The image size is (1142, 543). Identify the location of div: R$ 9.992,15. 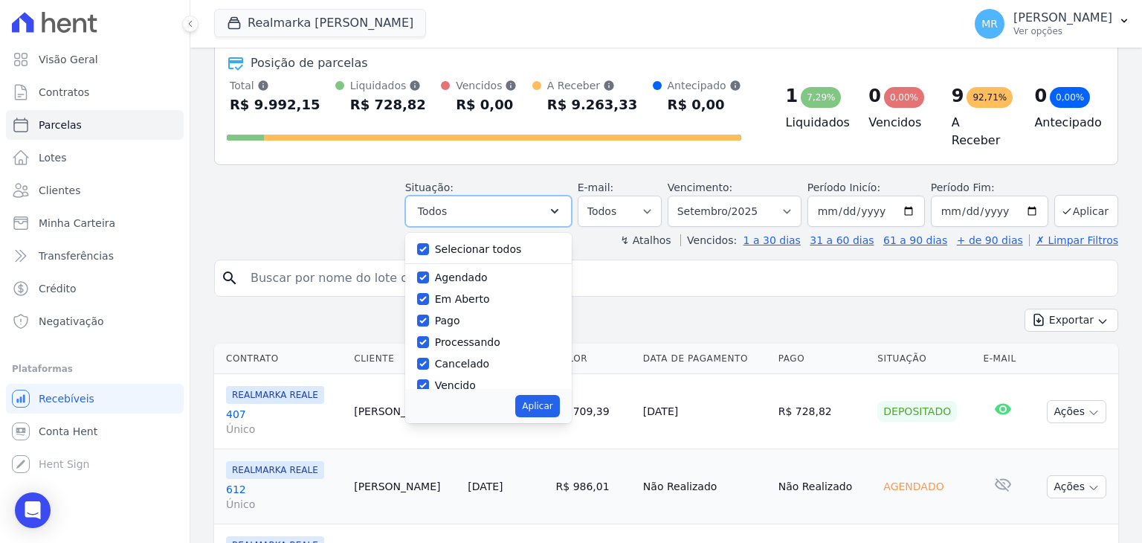
(274, 105).